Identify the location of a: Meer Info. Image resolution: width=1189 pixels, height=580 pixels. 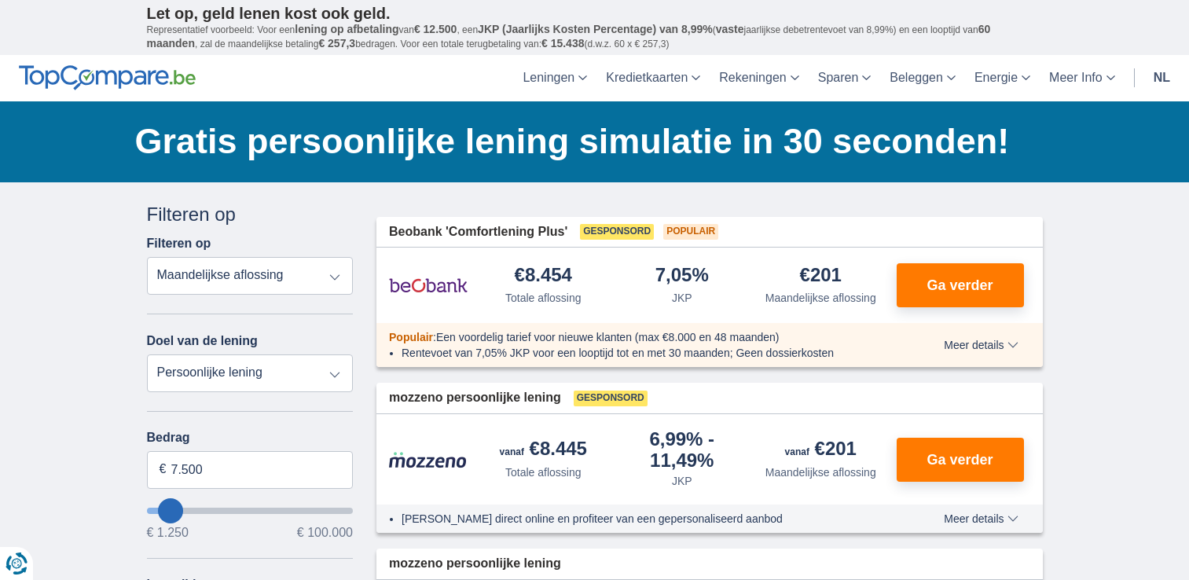
(1083, 78).